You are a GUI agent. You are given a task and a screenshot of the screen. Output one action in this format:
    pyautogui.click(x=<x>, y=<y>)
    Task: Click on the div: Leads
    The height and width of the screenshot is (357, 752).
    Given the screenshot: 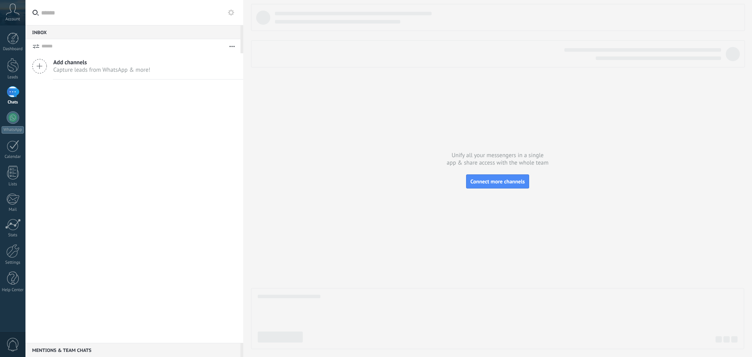 What is the action you would take?
    pyautogui.click(x=13, y=77)
    